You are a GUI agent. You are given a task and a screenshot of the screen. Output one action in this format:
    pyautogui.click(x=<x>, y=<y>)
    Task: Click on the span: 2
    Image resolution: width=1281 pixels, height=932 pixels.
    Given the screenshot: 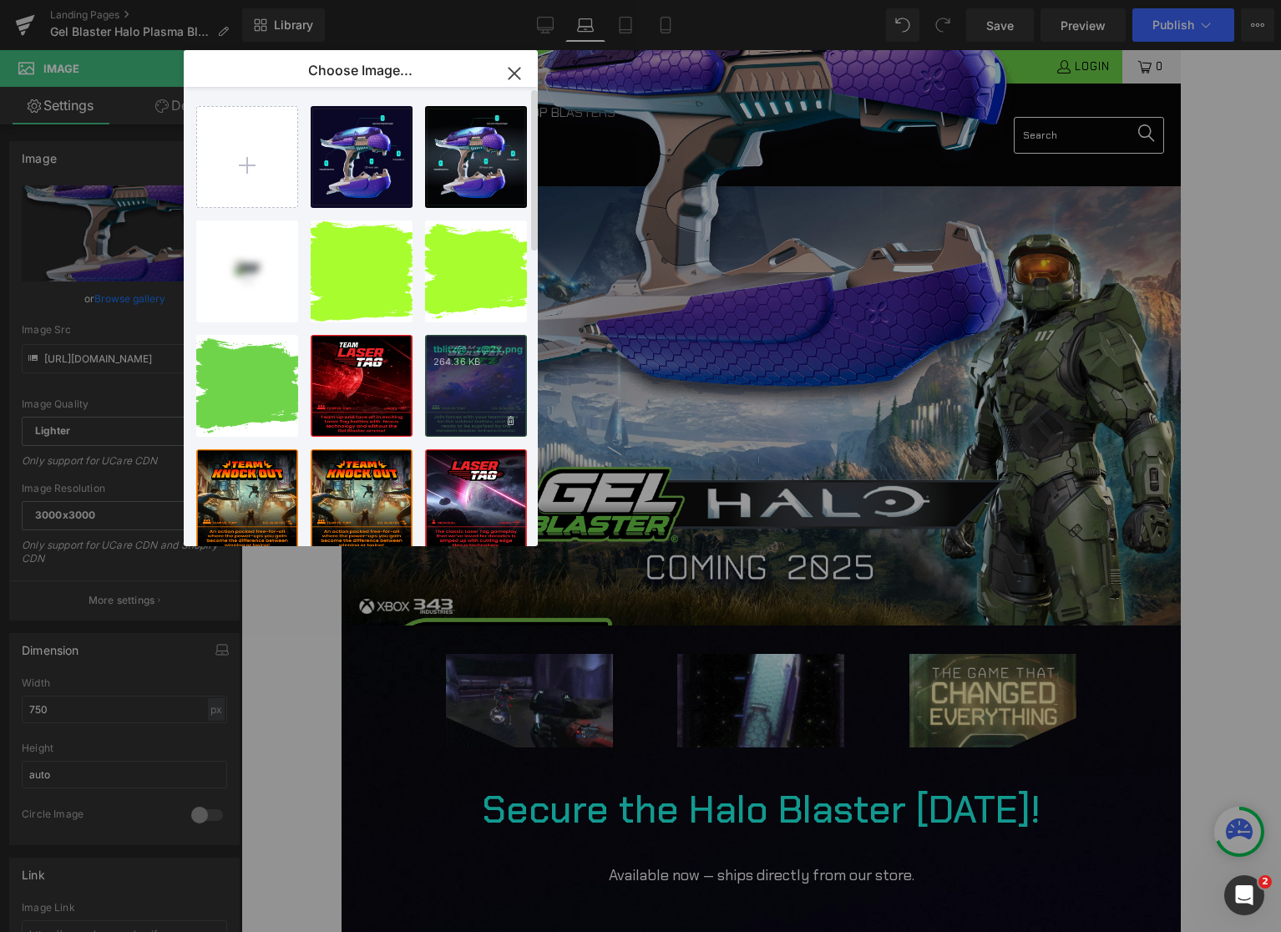 What is the action you would take?
    pyautogui.click(x=1266, y=882)
    